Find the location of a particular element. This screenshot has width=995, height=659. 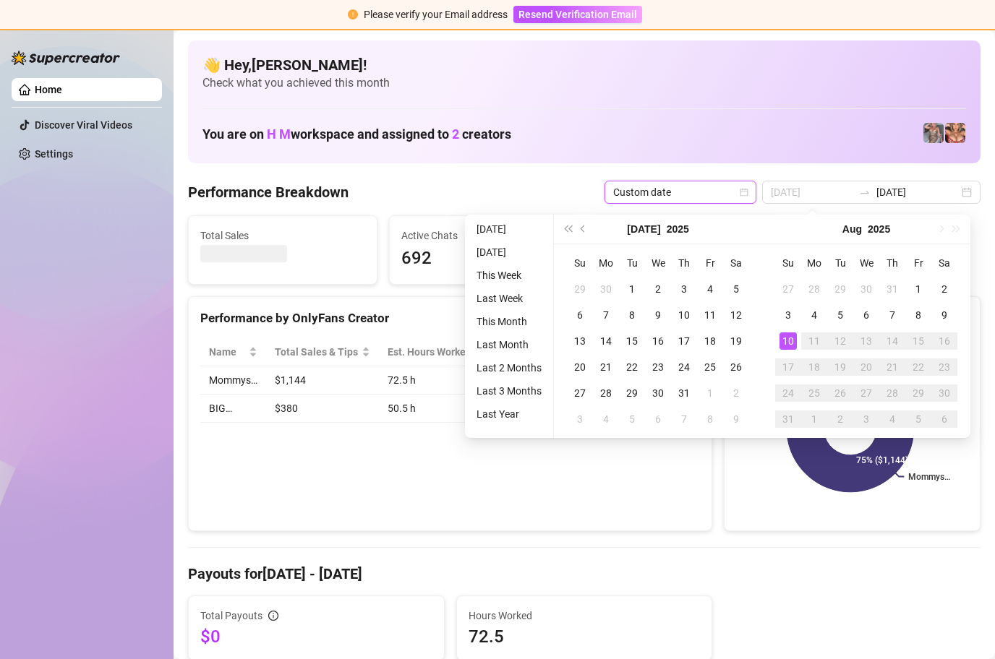

div: 18 is located at coordinates (814, 367).